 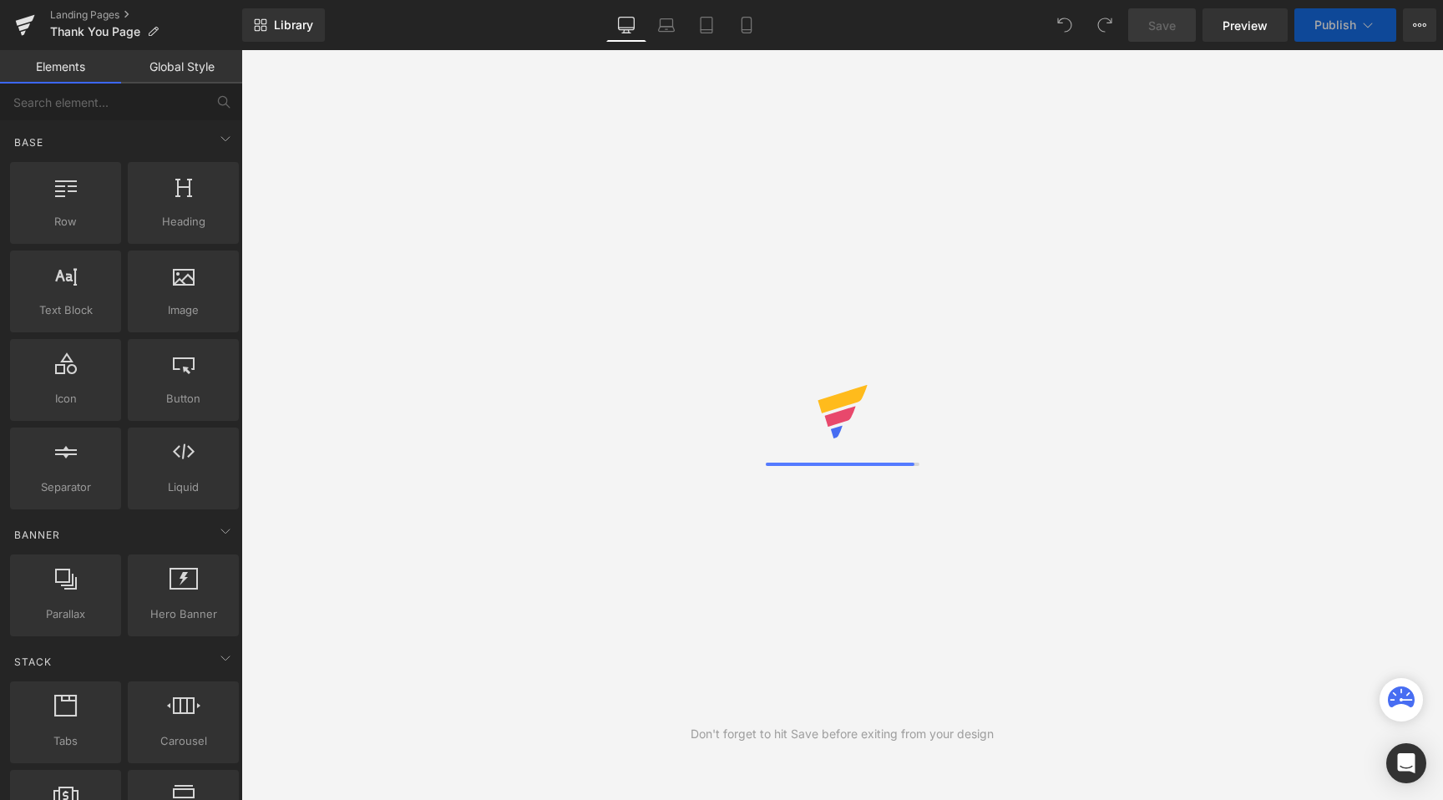 What do you see at coordinates (1105, 25) in the screenshot?
I see `button: Redo` at bounding box center [1105, 25].